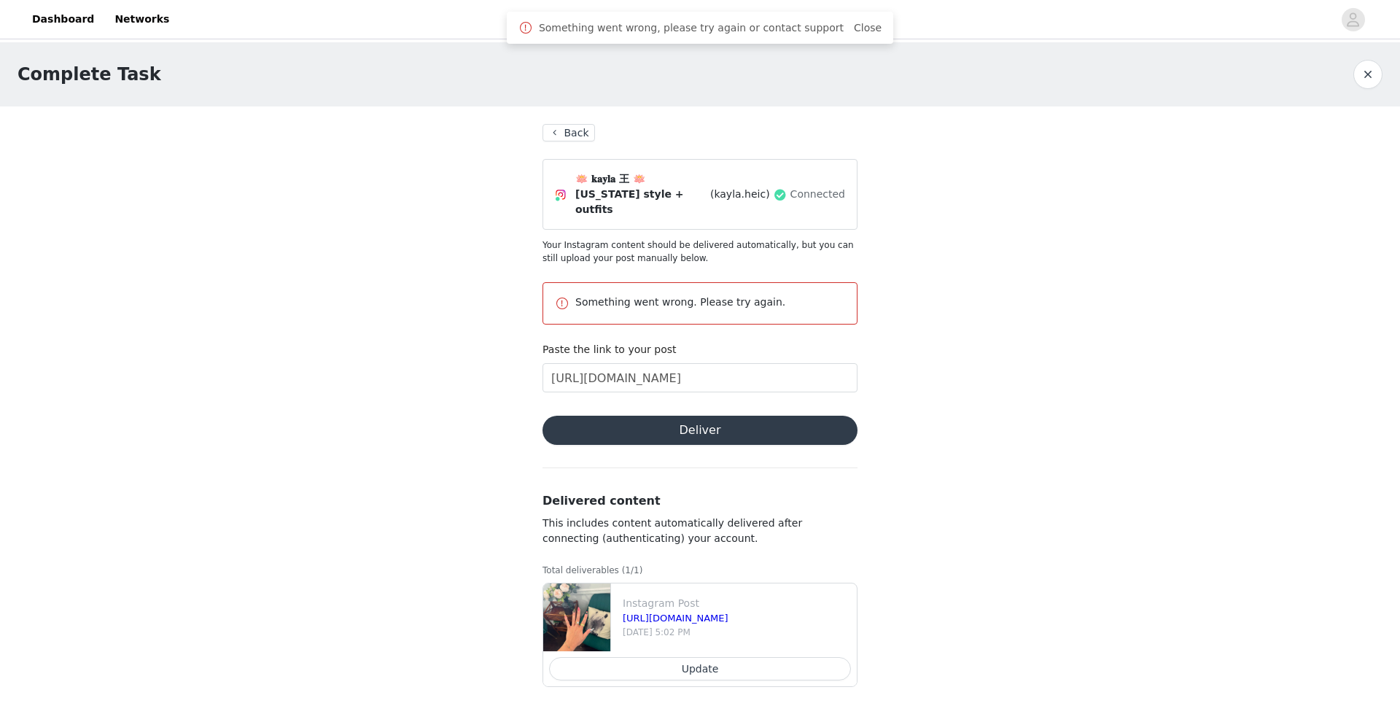 The image size is (1400, 706). I want to click on label: Paste the link to your post, so click(610, 349).